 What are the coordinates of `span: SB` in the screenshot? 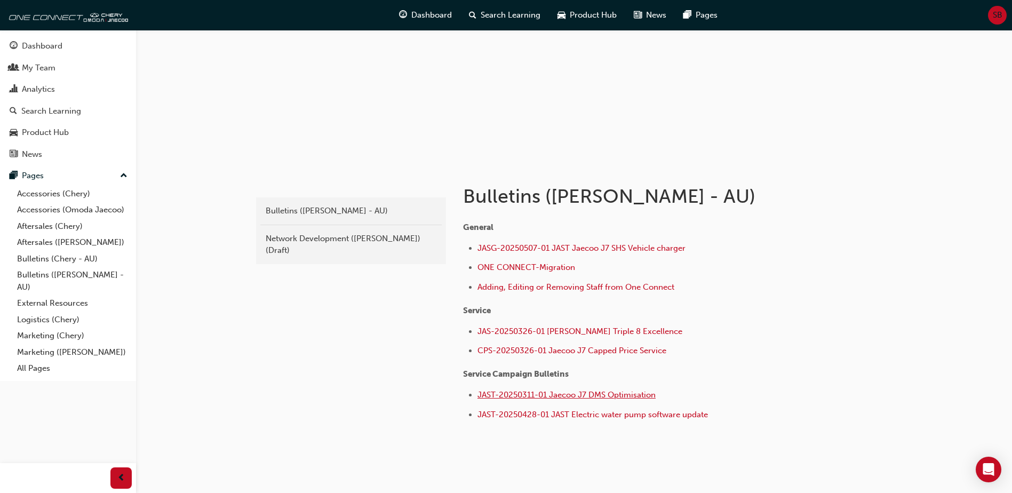 It's located at (998, 15).